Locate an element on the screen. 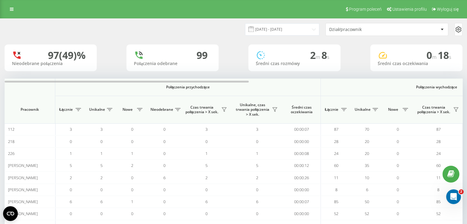  span: Wyloguj się is located at coordinates (448, 9).